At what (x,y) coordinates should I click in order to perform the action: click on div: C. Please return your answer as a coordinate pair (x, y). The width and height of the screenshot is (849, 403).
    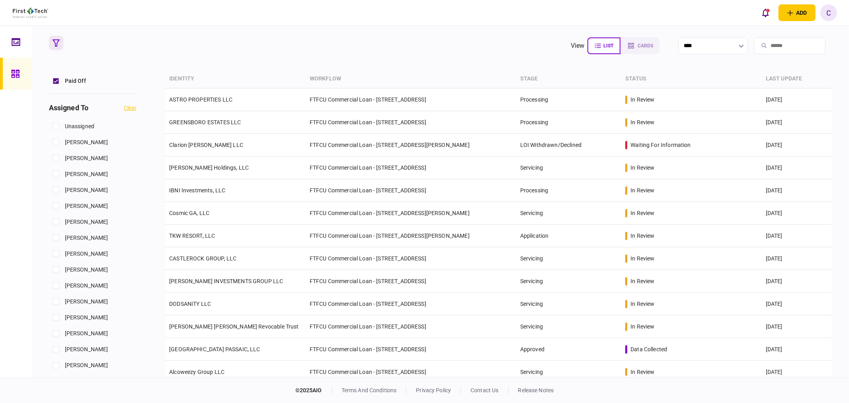
    Looking at the image, I should click on (829, 13).